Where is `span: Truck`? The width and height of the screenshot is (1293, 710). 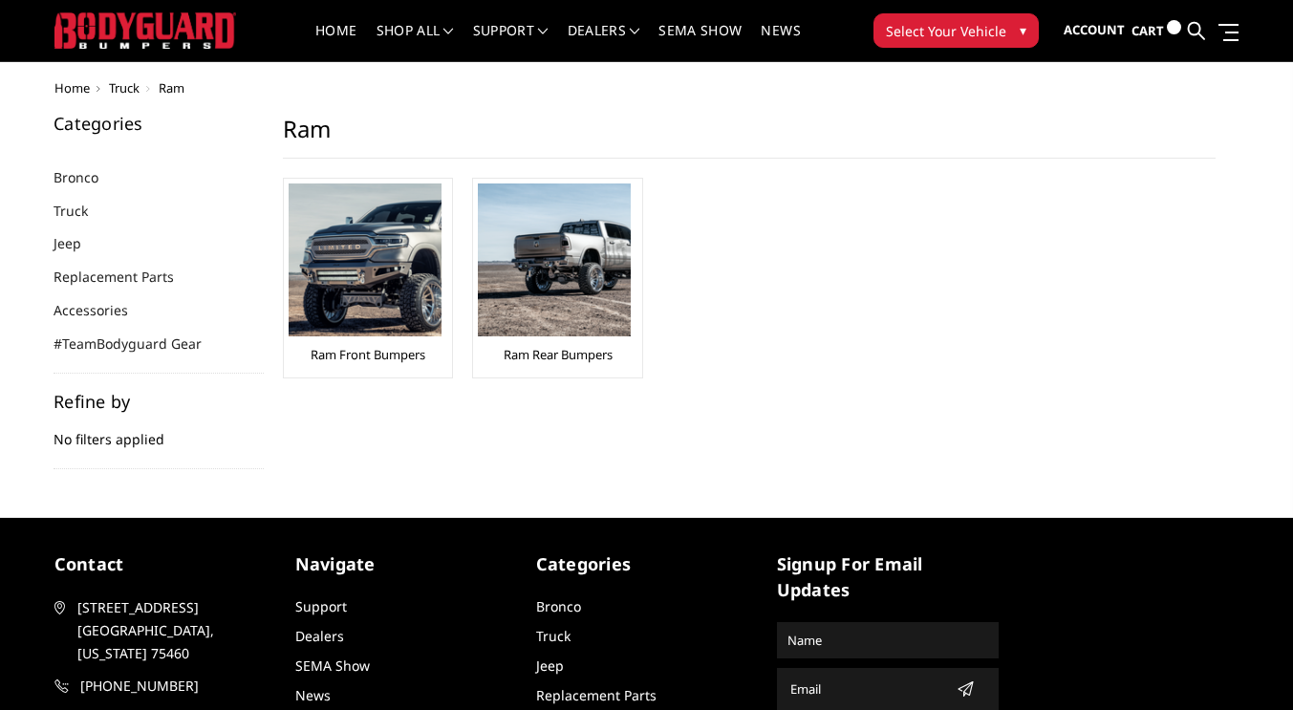
span: Truck is located at coordinates (124, 88).